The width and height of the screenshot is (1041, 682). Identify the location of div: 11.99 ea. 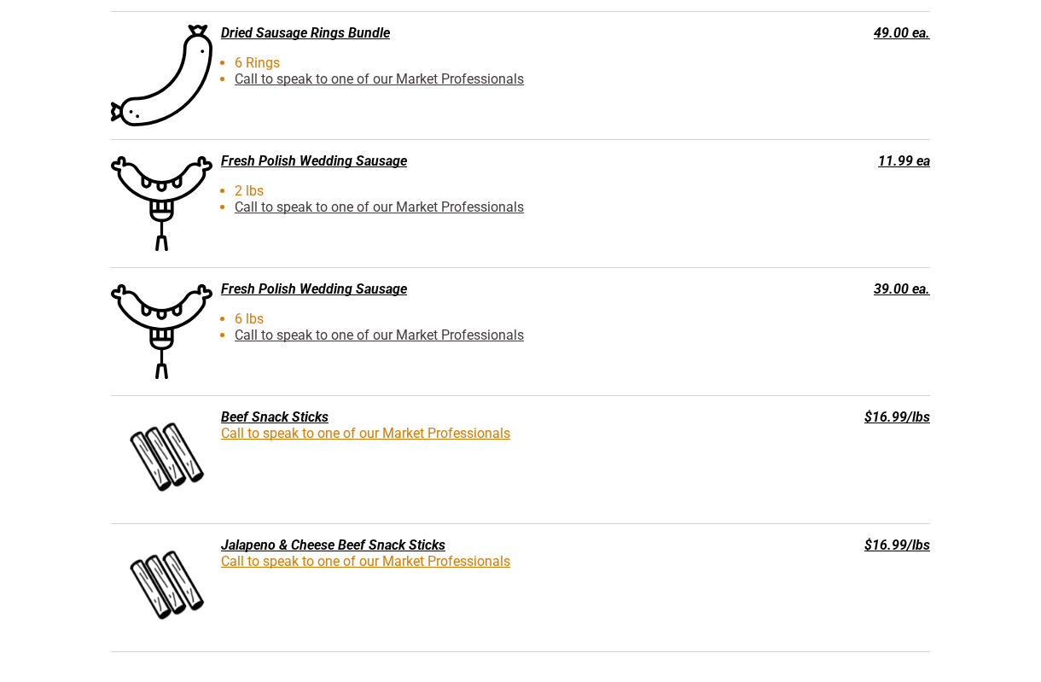
(848, 160).